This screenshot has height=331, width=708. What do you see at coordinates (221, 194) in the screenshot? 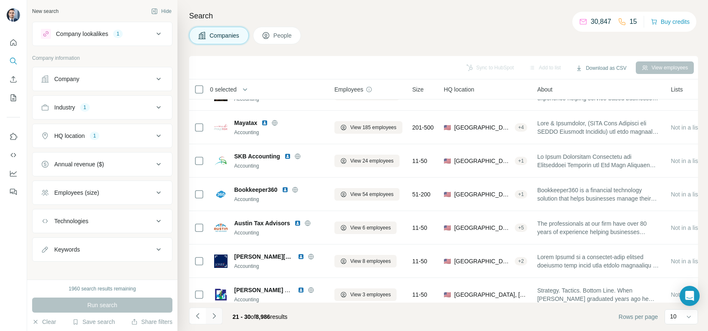
I see `img: Logo of Bookkeeper360` at bounding box center [221, 194].